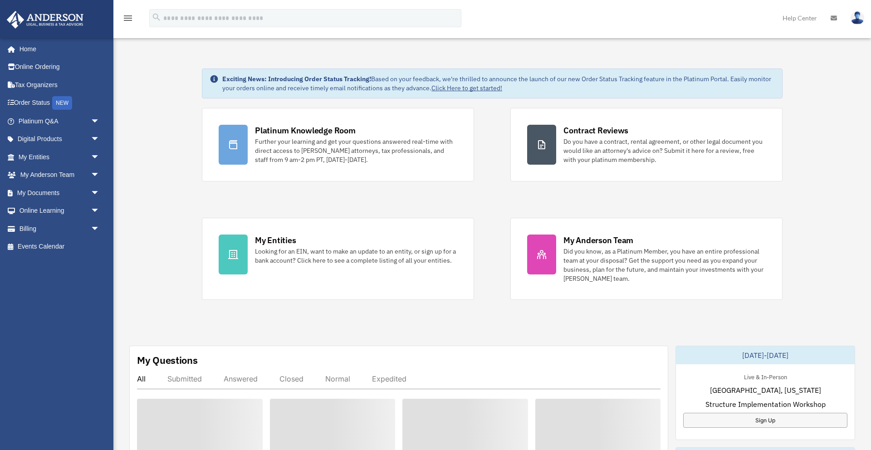  I want to click on a: Billingarrow_drop_down, so click(60, 229).